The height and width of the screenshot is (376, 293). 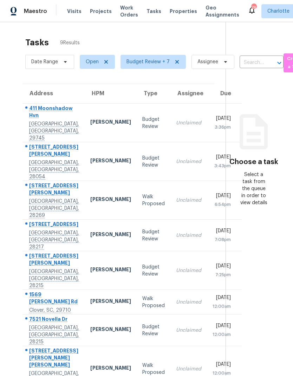 What do you see at coordinates (148, 62) in the screenshot?
I see `span: Budget Review + 7` at bounding box center [148, 62].